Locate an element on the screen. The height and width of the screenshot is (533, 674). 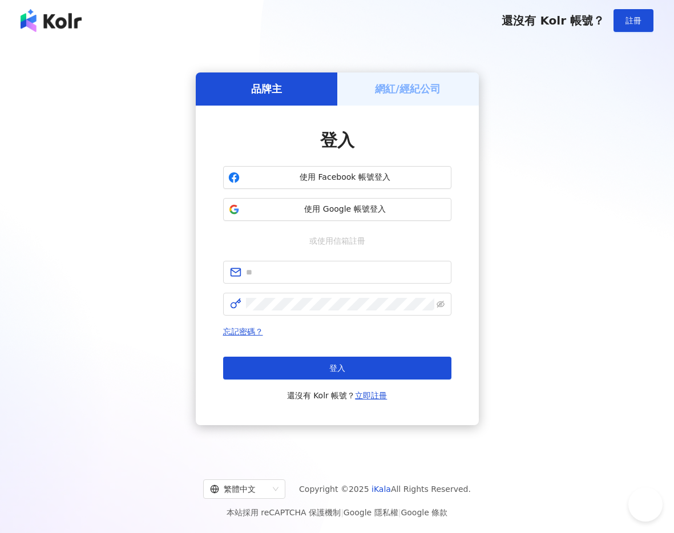
button: 註冊 is located at coordinates (634, 21).